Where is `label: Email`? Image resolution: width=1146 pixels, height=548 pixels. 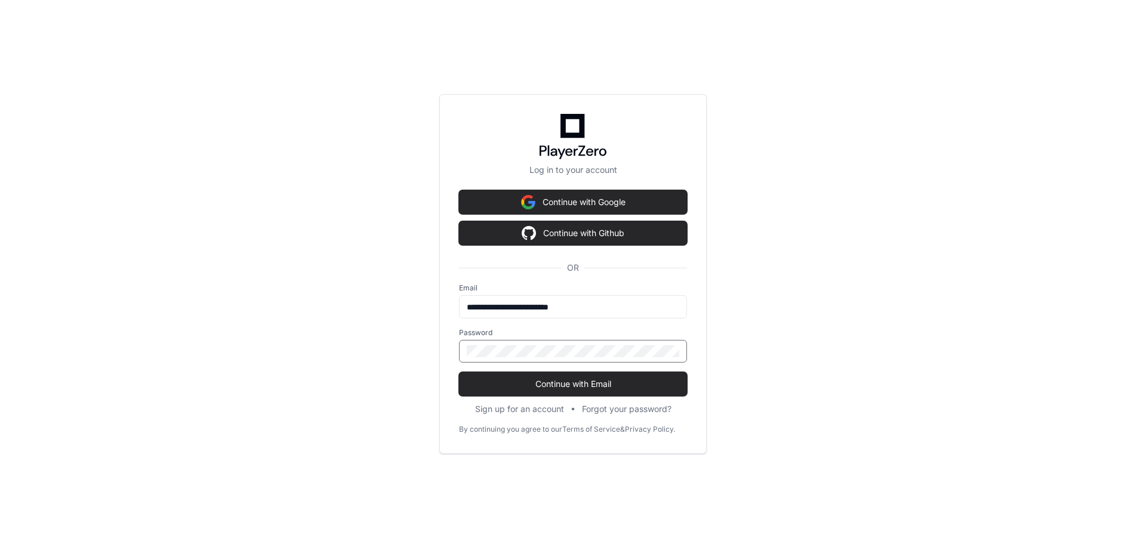 label: Email is located at coordinates (573, 288).